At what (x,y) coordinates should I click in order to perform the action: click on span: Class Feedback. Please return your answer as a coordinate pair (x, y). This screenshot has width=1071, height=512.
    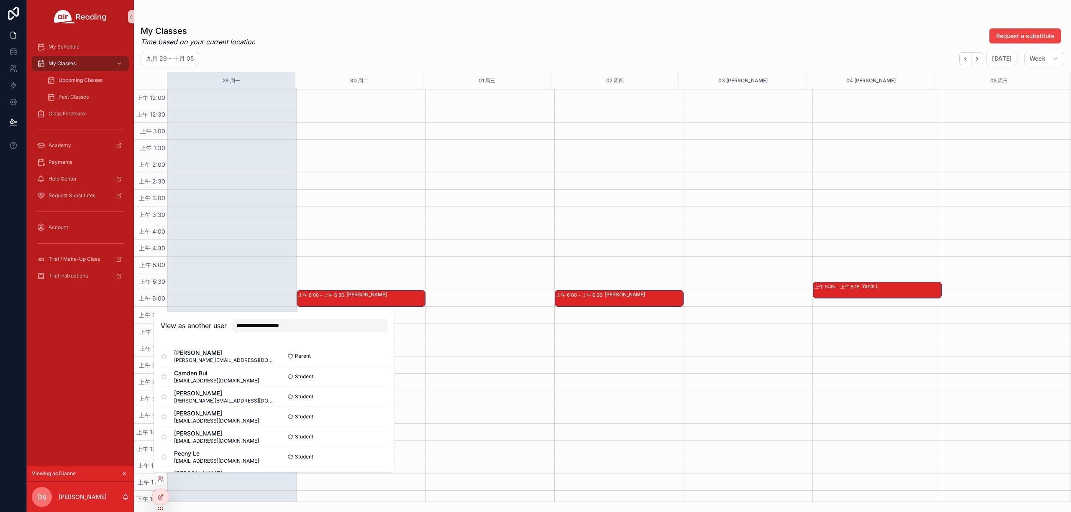
    Looking at the image, I should click on (67, 114).